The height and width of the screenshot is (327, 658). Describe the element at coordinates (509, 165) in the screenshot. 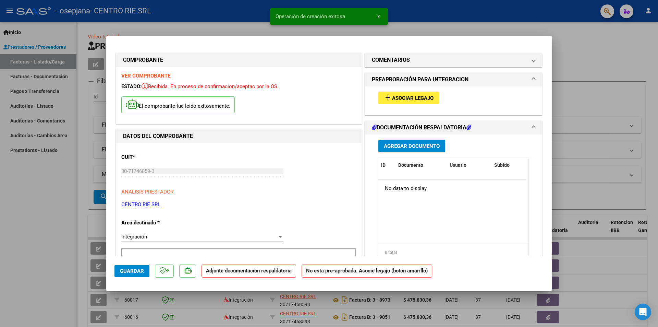

I see `datatable-header-cell: Subido` at that location.